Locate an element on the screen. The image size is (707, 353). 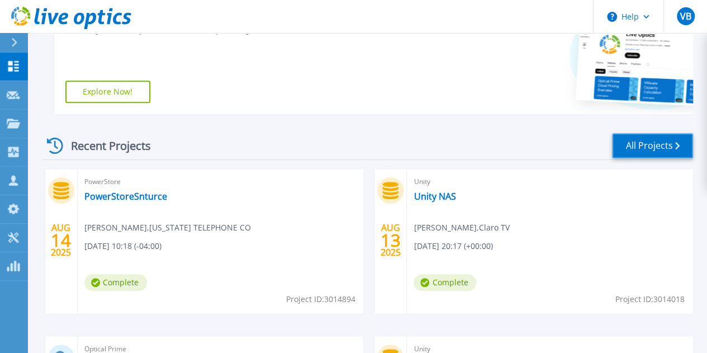
span: VB is located at coordinates (685, 16).